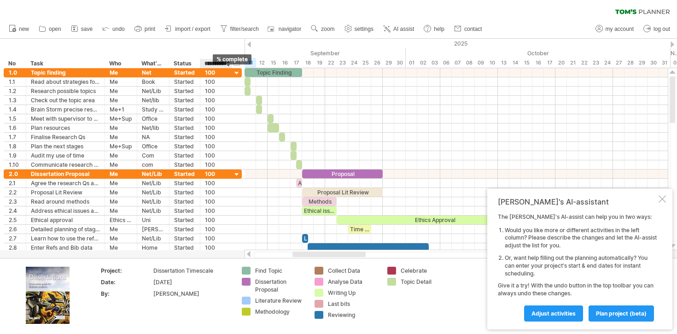 This screenshot has height=334, width=677. Describe the element at coordinates (153, 82) in the screenshot. I see `div: Book` at that location.